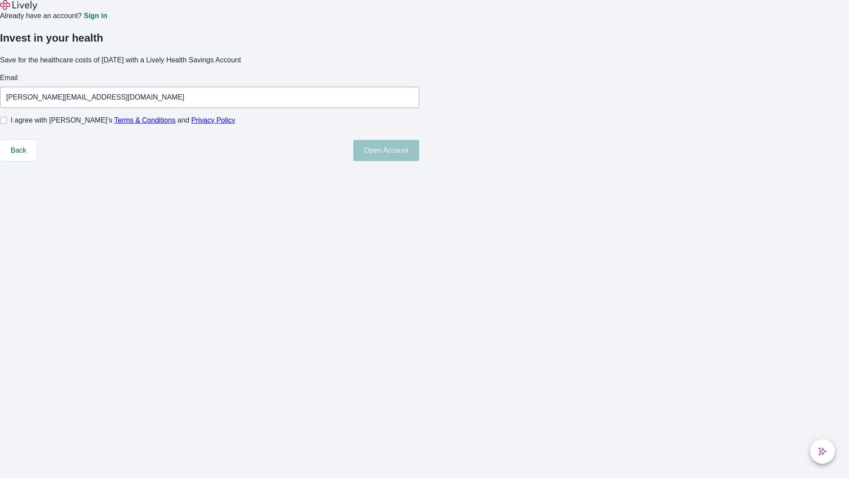 The height and width of the screenshot is (478, 849). I want to click on svg: Lively AI Assistant, so click(823, 451).